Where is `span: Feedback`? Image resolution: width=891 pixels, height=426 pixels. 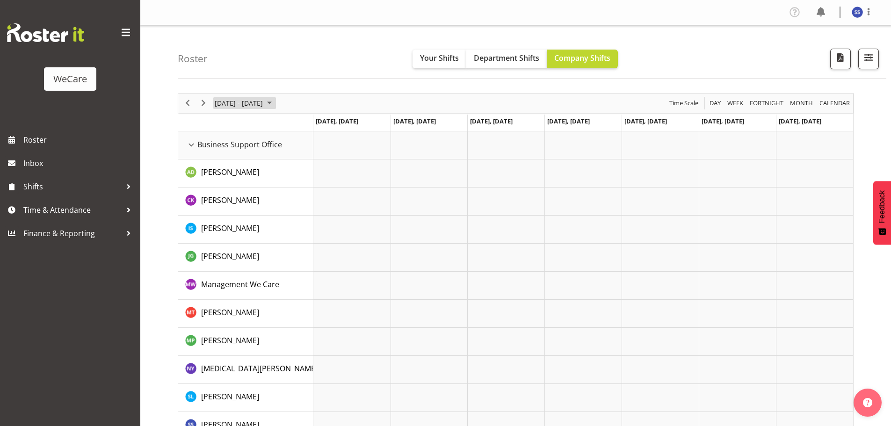 span: Feedback is located at coordinates (882, 207).